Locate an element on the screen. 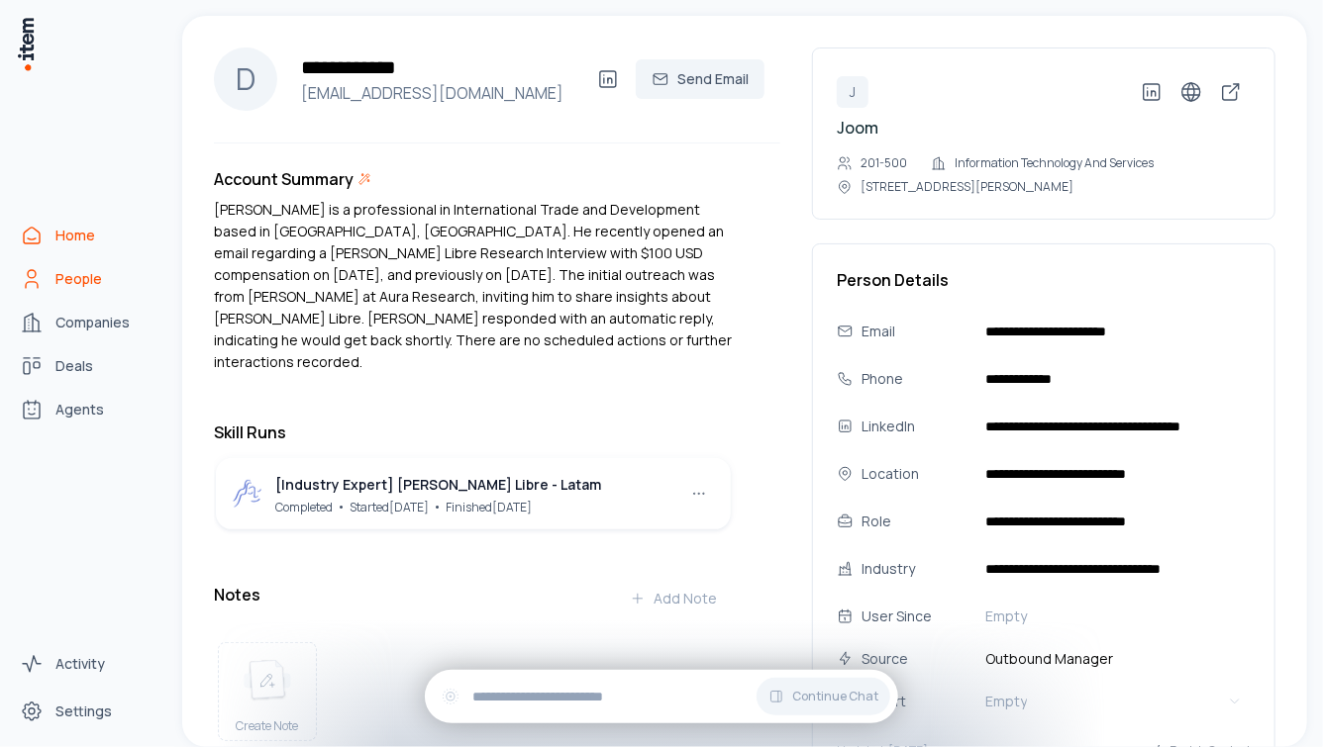 The height and width of the screenshot is (747, 1323). div: Location is located at coordinates (915, 474).